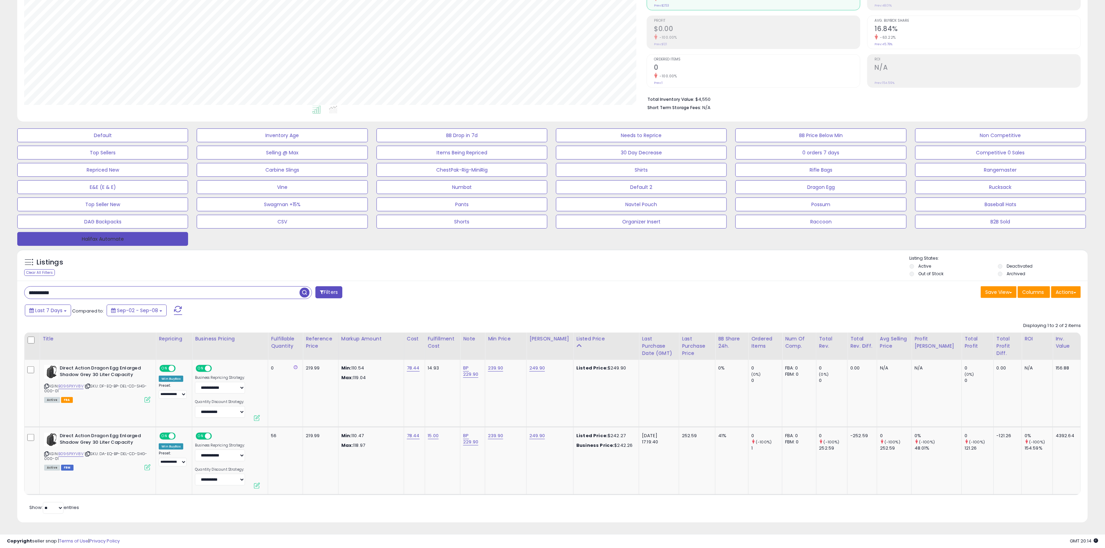 The height and width of the screenshot is (548, 1105). What do you see at coordinates (978, 342) in the screenshot?
I see `div: Total Profit` at bounding box center [978, 342].